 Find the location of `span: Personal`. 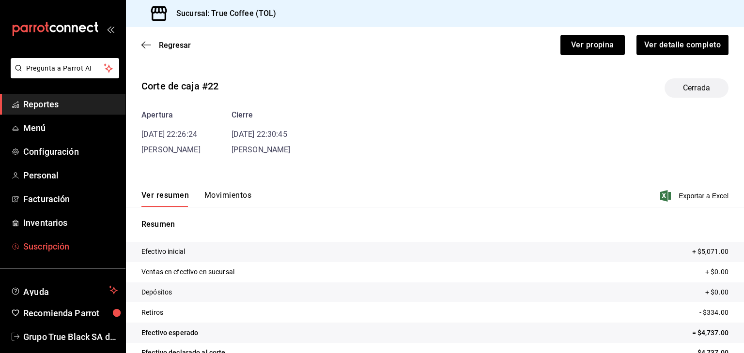

span: Personal is located at coordinates (70, 175).